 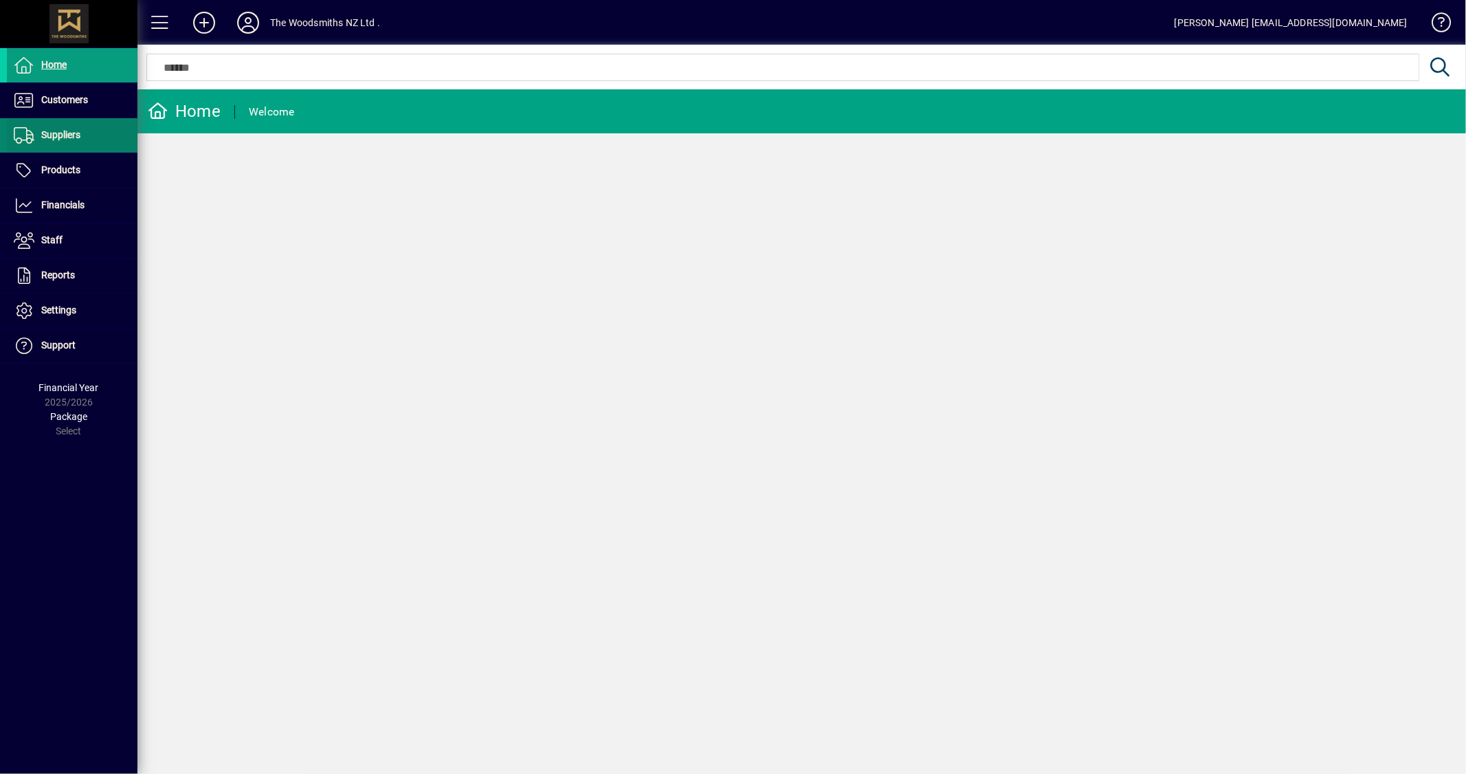 I want to click on div: The Woodsmiths NZ Ltd ., so click(x=325, y=23).